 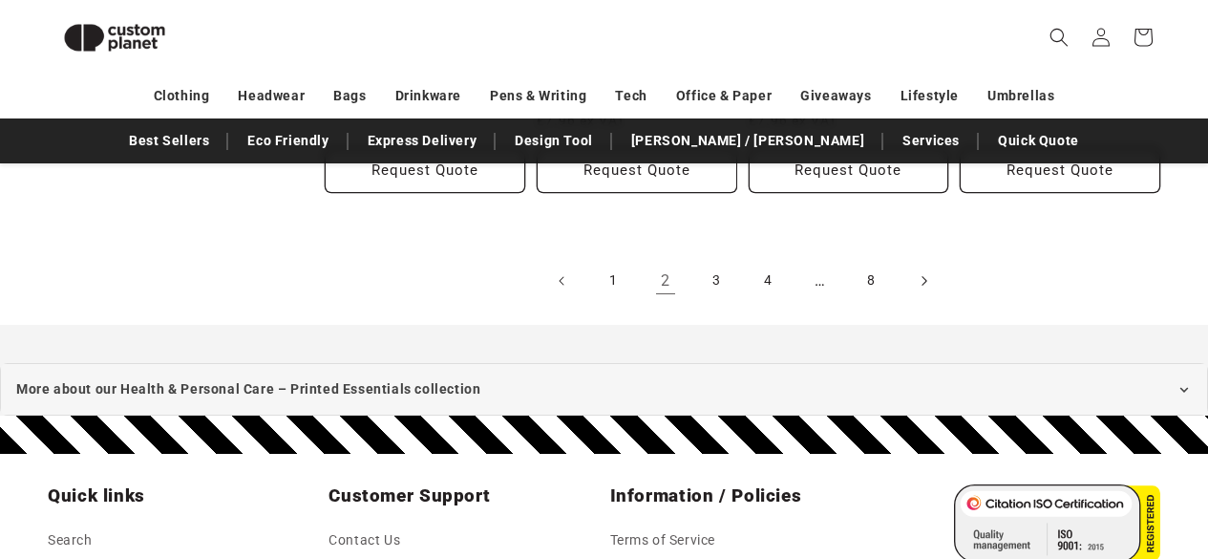 I want to click on a: Page 4, so click(x=769, y=281).